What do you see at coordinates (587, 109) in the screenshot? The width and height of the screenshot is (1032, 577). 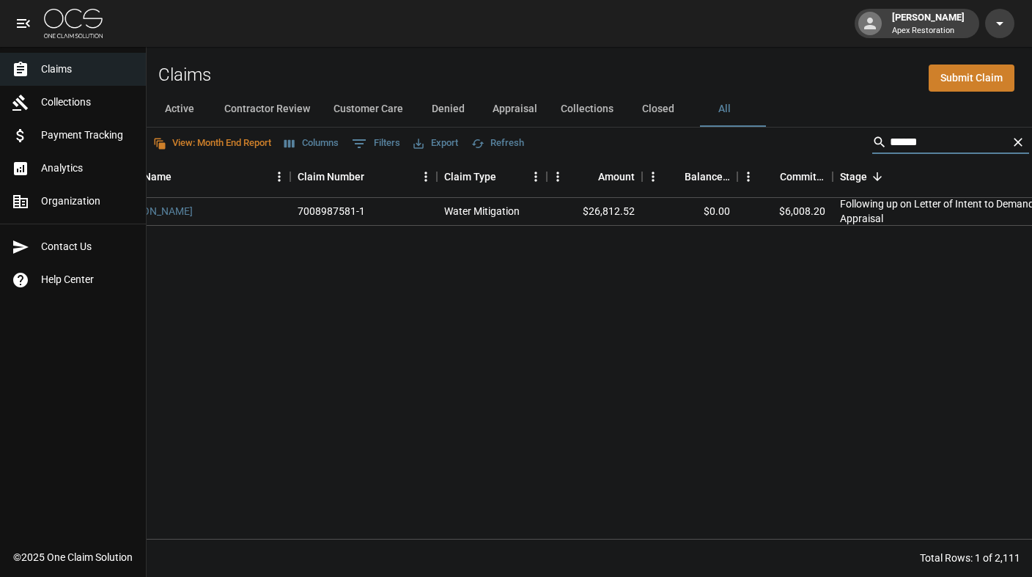 I see `button: Collections` at bounding box center [587, 109].